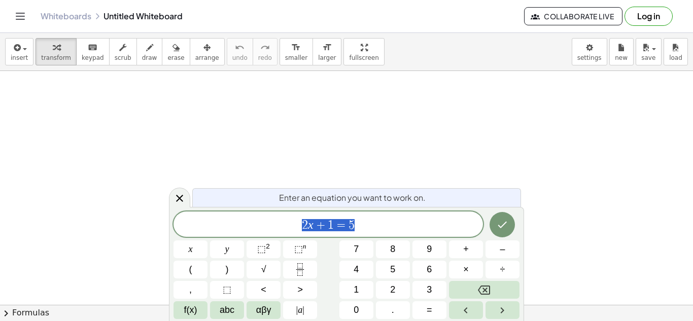  I want to click on button: 9, so click(429, 249).